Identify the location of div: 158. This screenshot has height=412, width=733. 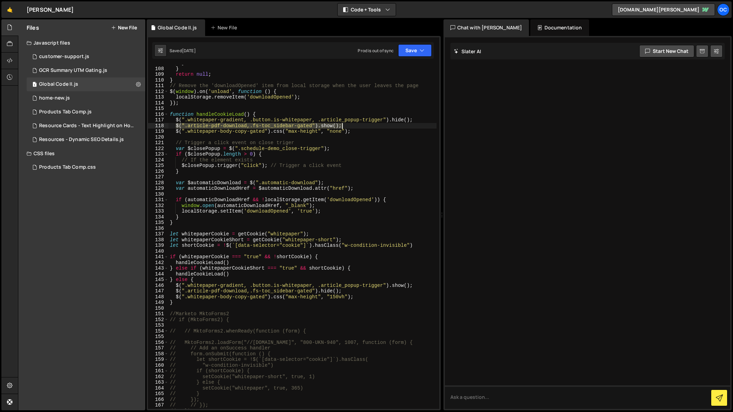
(158, 354).